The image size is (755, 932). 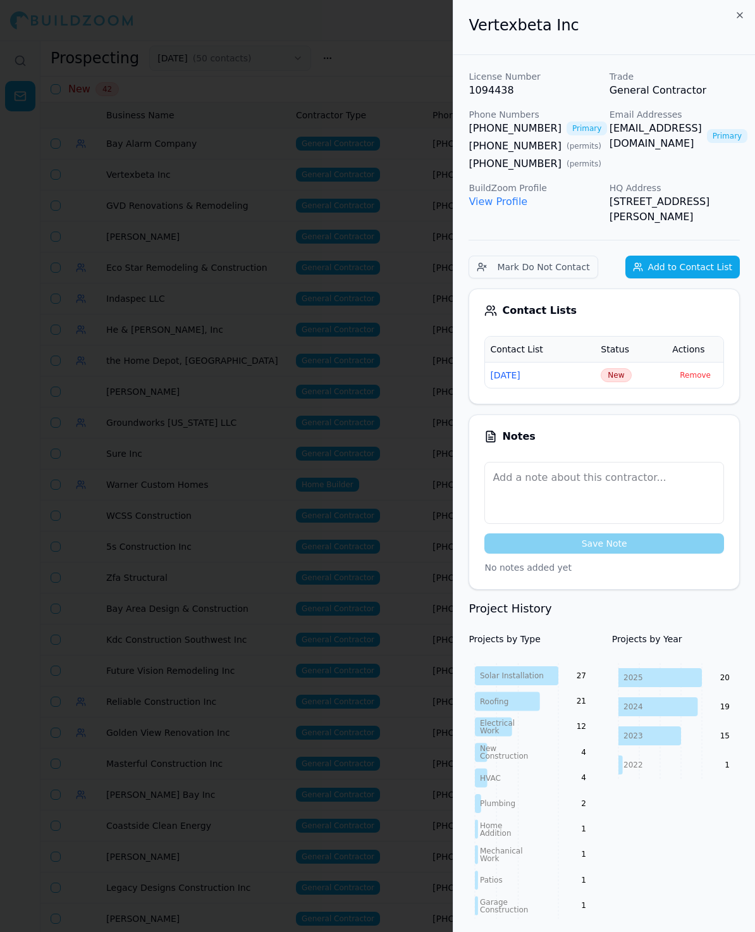 I want to click on th: Status, so click(x=631, y=349).